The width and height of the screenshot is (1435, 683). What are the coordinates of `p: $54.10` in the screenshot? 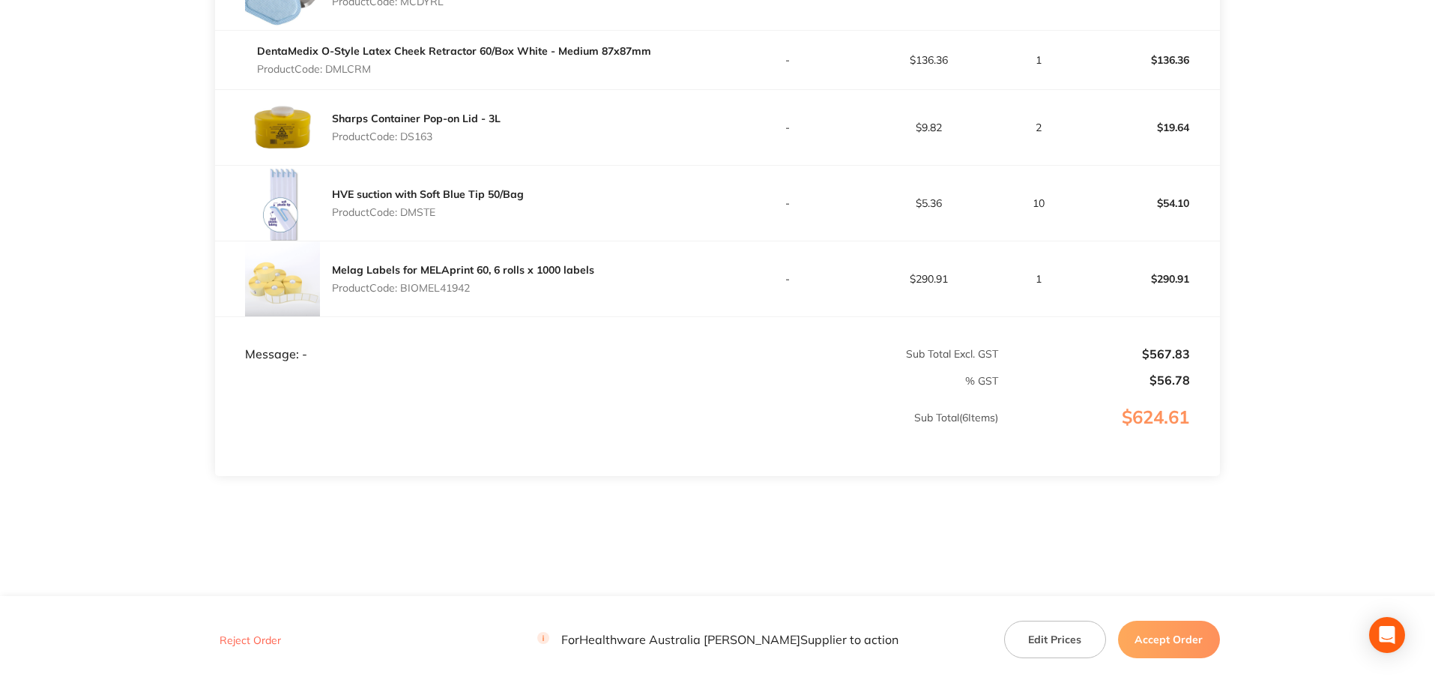 It's located at (1150, 203).